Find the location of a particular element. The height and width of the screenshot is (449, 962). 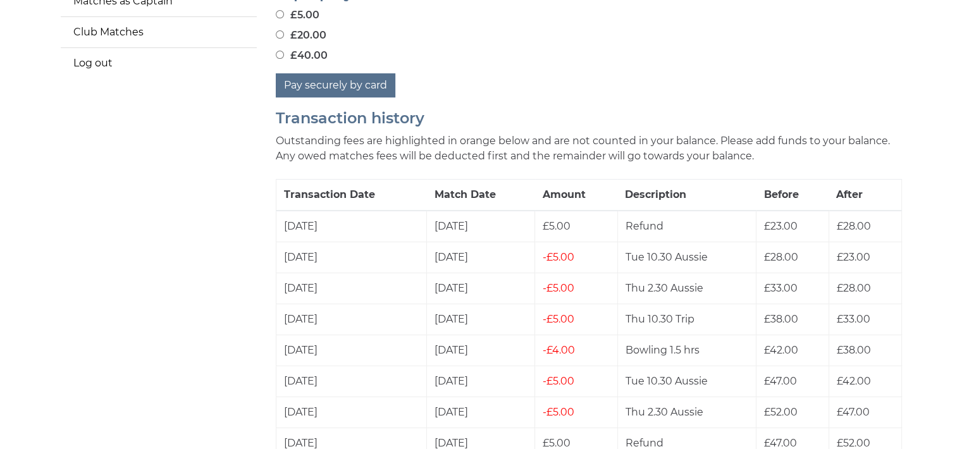

td: Refund is located at coordinates (686, 226).